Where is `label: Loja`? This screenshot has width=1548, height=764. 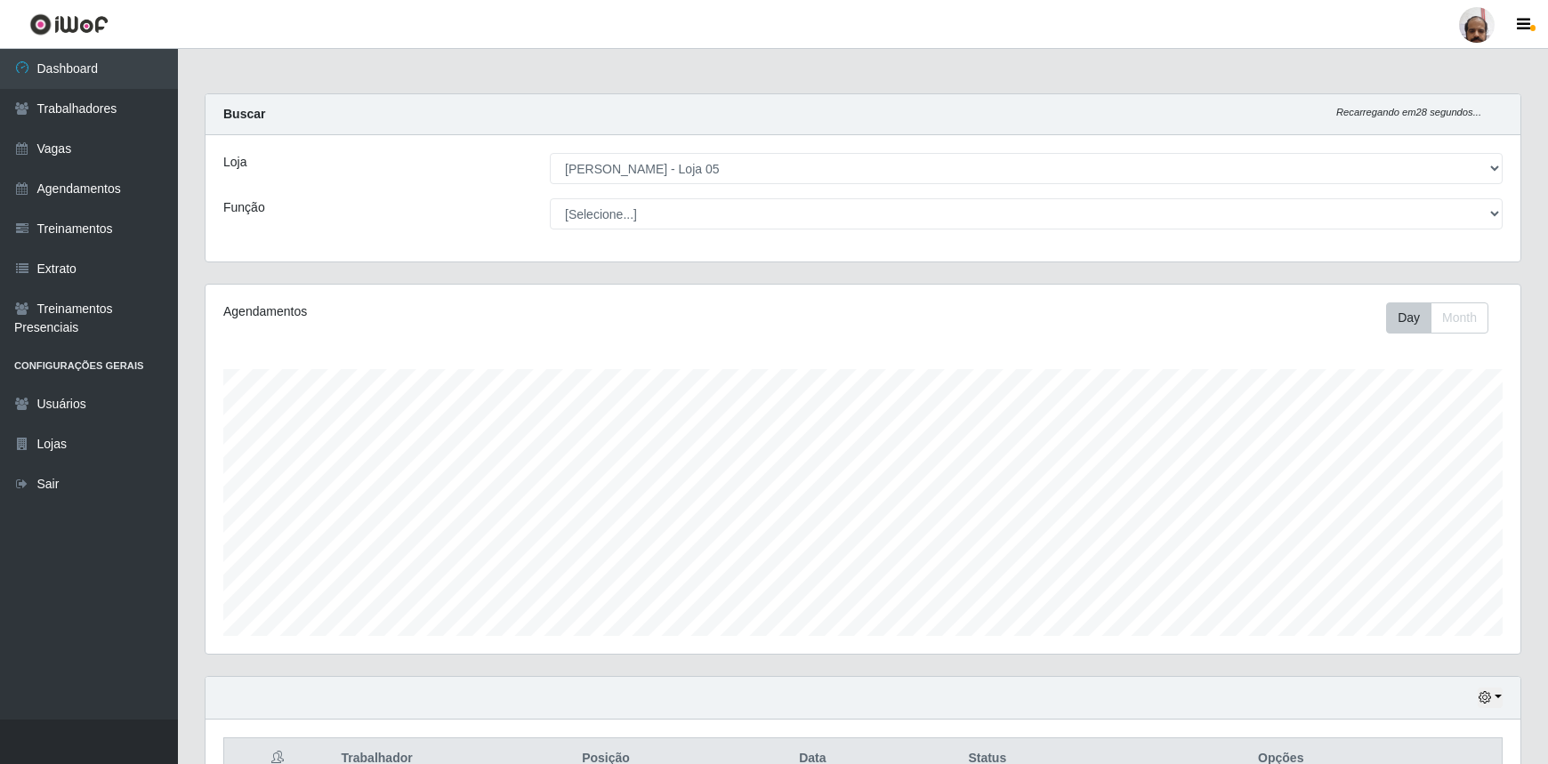
label: Loja is located at coordinates (235, 162).